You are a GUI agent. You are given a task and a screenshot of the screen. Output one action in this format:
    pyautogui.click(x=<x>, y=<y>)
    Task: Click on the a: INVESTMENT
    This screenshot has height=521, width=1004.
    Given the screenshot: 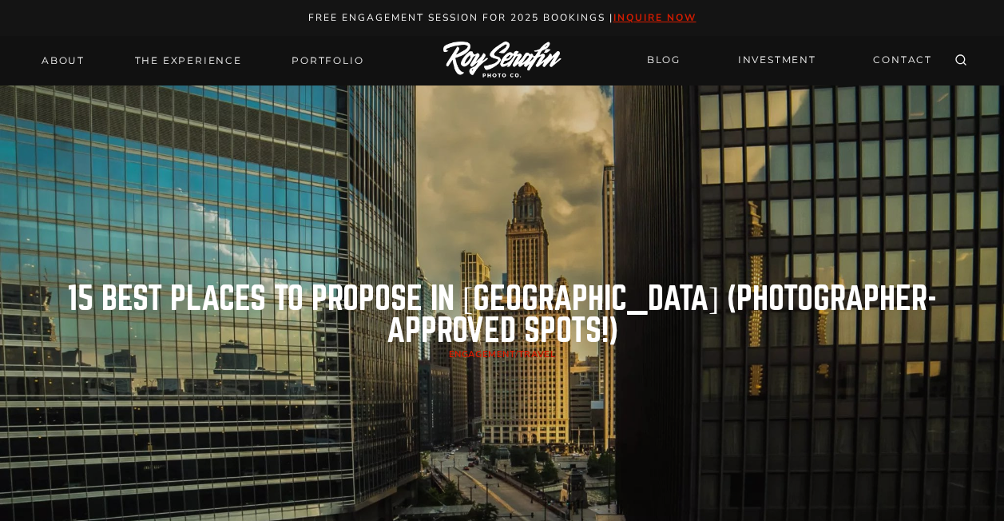 What is the action you would take?
    pyautogui.click(x=777, y=60)
    